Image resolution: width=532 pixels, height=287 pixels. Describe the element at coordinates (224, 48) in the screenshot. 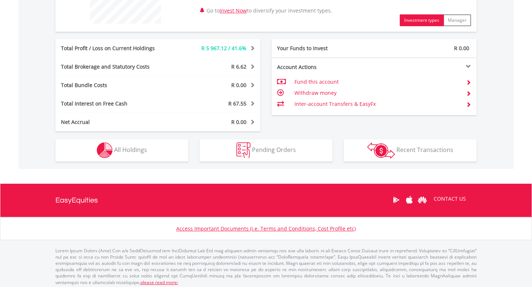

I see `span: R 5 967.12 / 41.6%` at that location.